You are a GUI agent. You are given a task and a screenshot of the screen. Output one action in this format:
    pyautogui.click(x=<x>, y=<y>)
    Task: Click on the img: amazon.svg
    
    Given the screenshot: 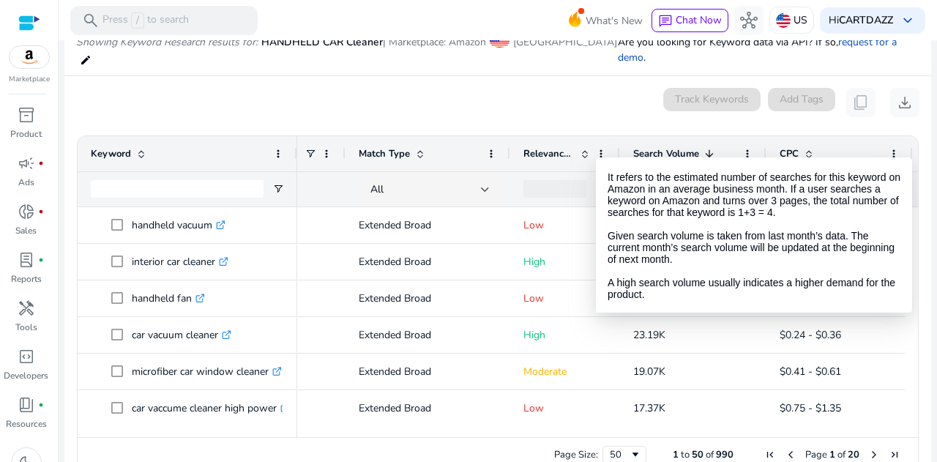 What is the action you would take?
    pyautogui.click(x=29, y=57)
    